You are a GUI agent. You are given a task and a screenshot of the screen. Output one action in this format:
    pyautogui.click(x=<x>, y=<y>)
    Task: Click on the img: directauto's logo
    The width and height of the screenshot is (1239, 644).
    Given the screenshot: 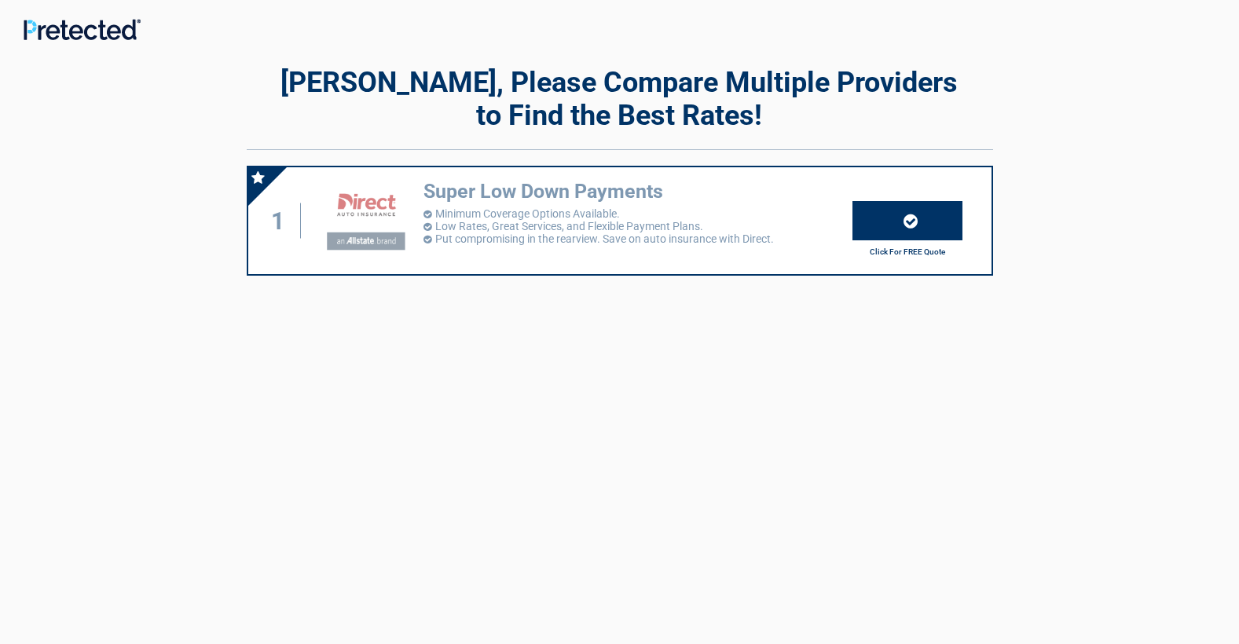 What is the action you would take?
    pyautogui.click(x=365, y=220)
    